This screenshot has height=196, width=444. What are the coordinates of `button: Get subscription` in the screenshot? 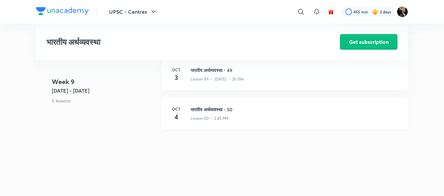 It's located at (369, 42).